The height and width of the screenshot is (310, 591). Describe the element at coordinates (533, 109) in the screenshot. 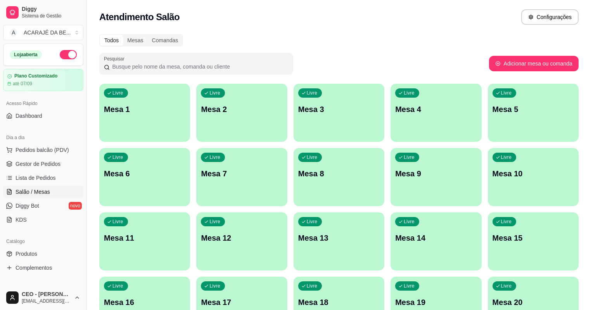

I see `p: Mesa 5` at that location.